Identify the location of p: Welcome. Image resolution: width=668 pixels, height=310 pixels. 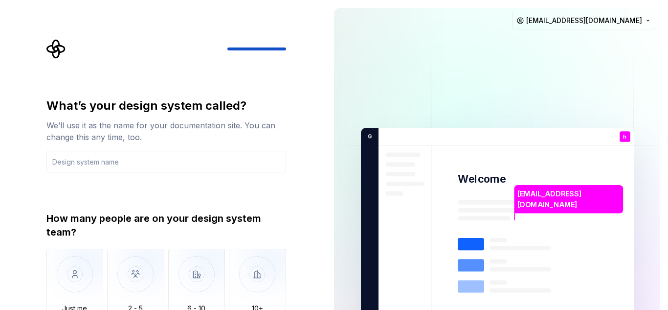
(482, 179).